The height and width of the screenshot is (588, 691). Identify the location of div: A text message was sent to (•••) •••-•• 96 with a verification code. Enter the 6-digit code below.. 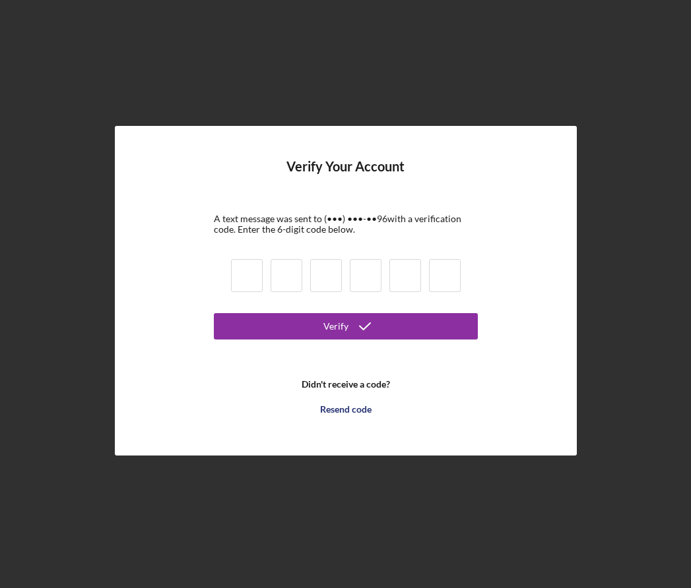
(346, 224).